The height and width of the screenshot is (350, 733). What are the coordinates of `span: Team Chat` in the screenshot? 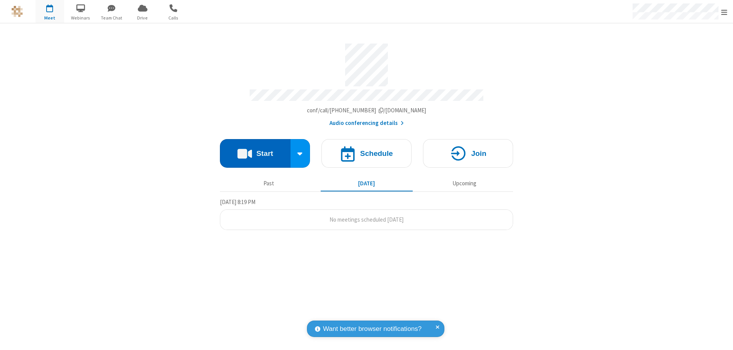 It's located at (111, 18).